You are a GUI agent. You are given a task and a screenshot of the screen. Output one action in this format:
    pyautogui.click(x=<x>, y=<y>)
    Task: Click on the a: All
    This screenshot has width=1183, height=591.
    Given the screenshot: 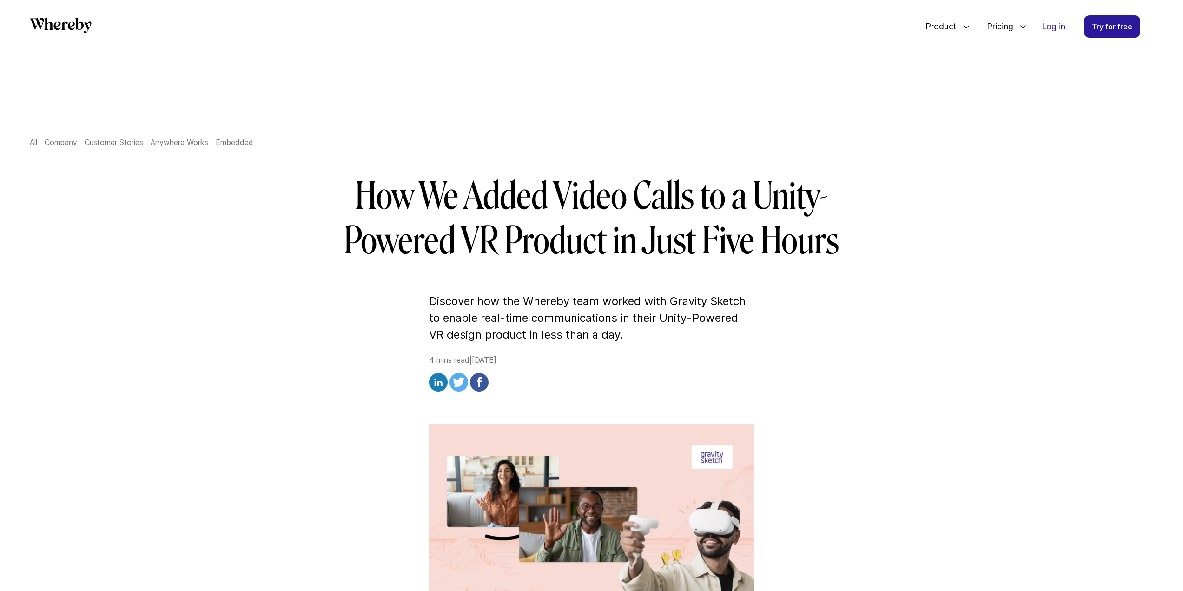 What is the action you would take?
    pyautogui.click(x=33, y=142)
    